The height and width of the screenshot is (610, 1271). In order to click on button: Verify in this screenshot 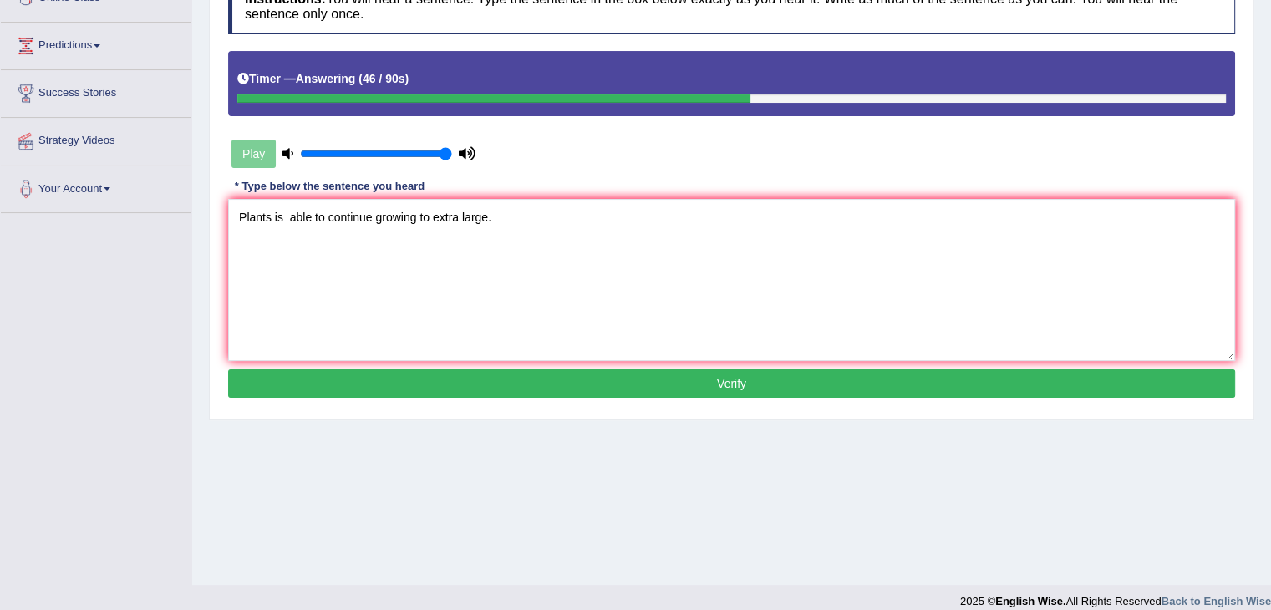, I will do `click(731, 383)`.